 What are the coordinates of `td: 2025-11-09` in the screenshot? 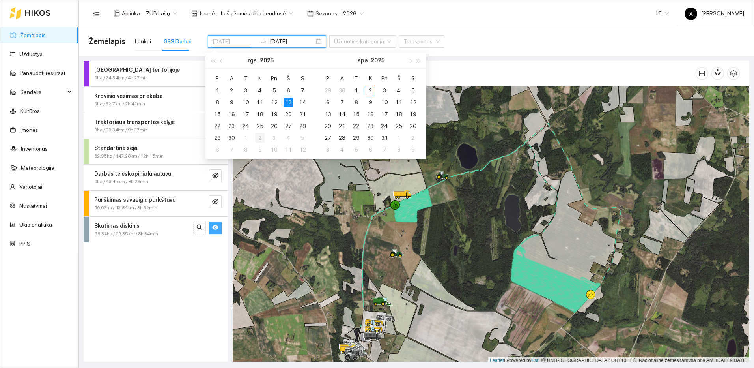 It's located at (413, 150).